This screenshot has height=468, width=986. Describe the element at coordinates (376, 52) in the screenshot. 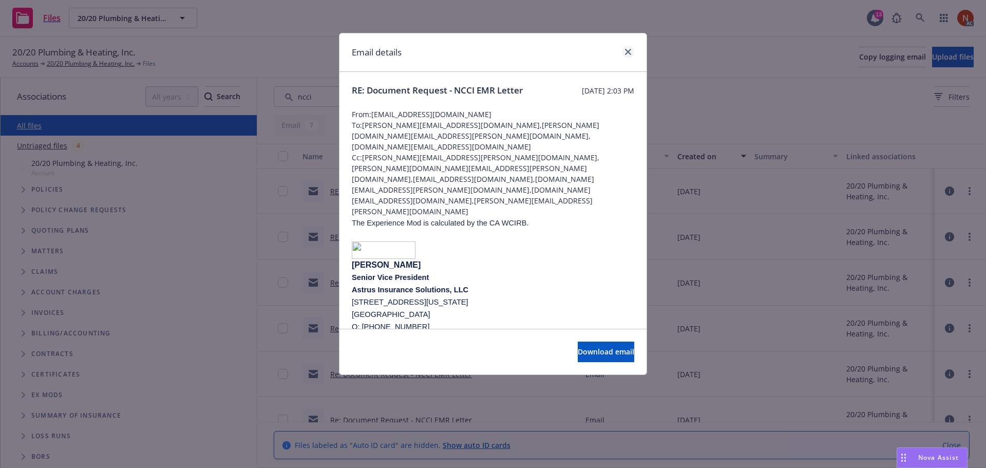

I see `h1: Email details` at that location.